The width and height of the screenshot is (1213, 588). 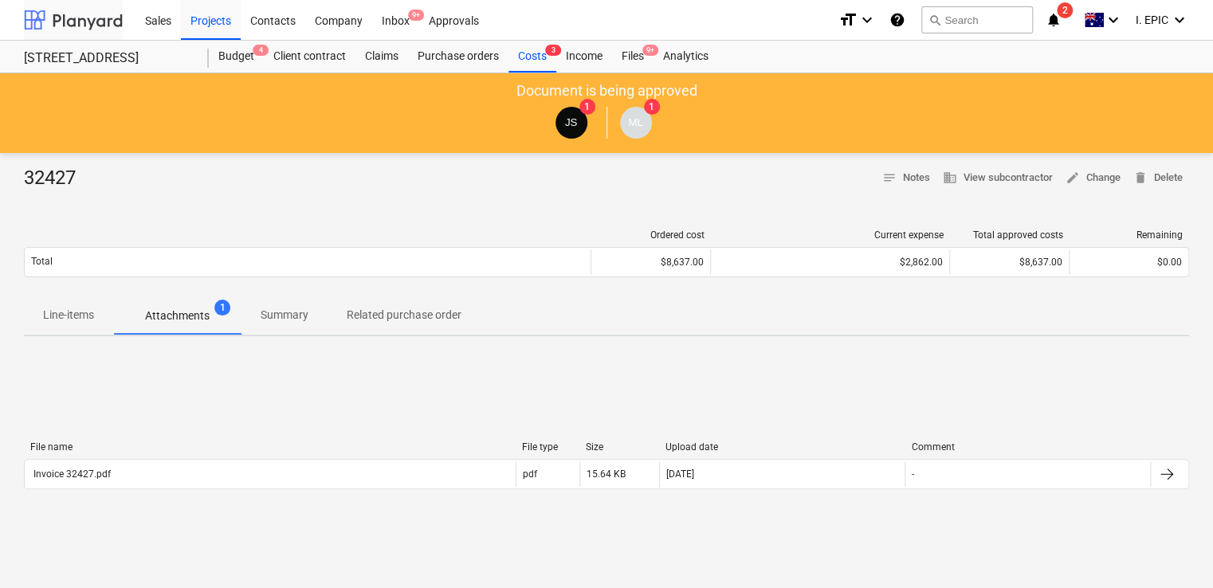 What do you see at coordinates (1128, 262) in the screenshot?
I see `div: $0.00` at bounding box center [1128, 262].